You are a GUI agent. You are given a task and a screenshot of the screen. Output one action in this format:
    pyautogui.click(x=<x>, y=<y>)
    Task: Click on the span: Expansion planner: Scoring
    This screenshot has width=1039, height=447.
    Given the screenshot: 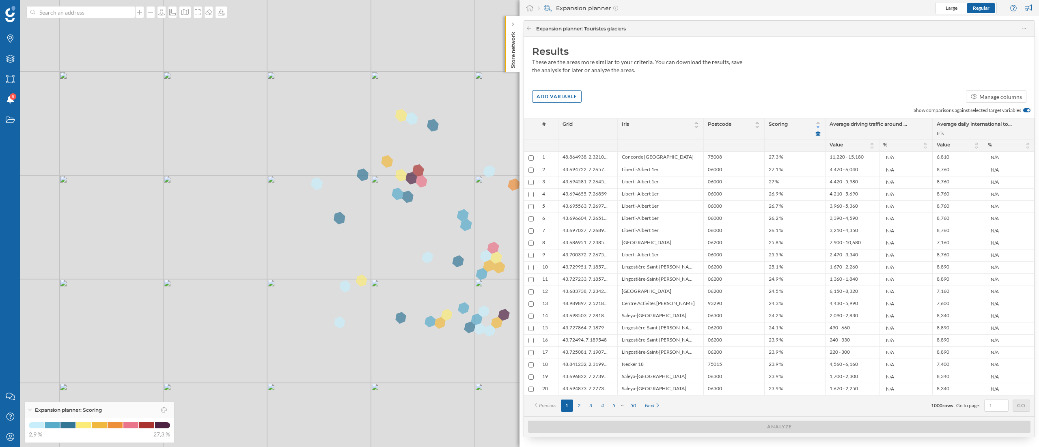 What is the action you would take?
    pyautogui.click(x=68, y=410)
    